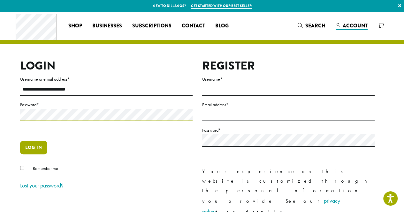  What do you see at coordinates (221, 6) in the screenshot?
I see `a: Get started with our best seller` at bounding box center [221, 6].